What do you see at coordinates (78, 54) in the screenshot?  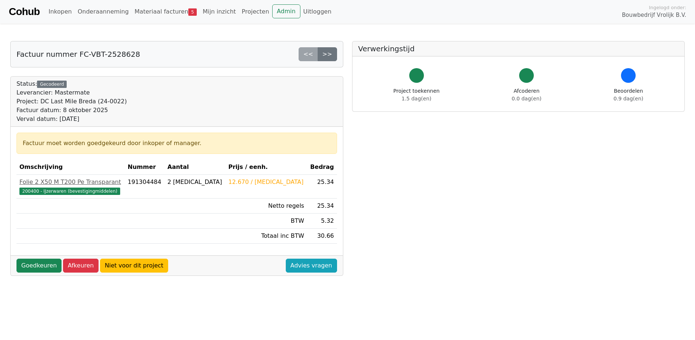 I see `h5: Factuur nummer FC-VBT-2528628` at bounding box center [78, 54].